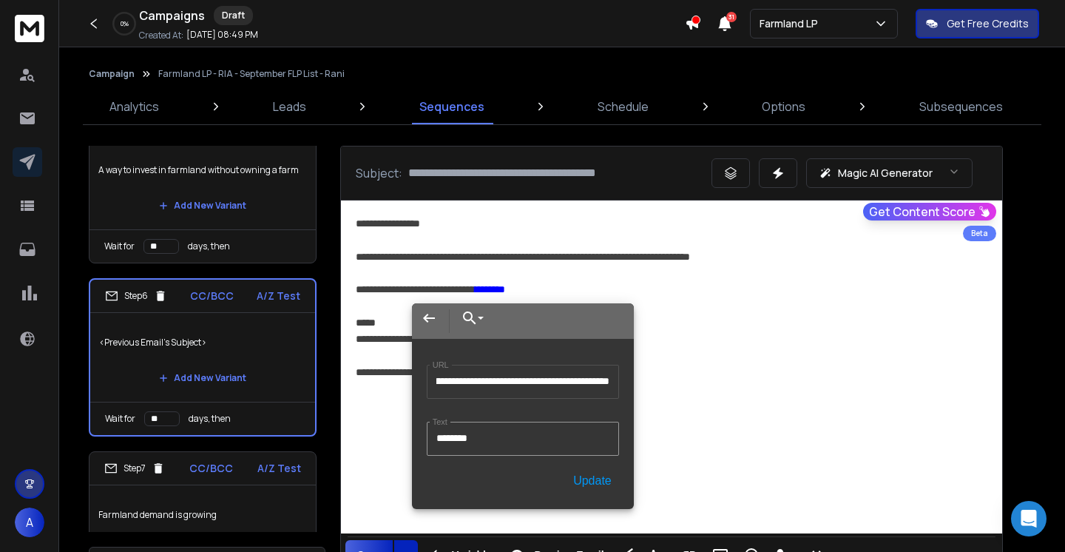  Describe the element at coordinates (470, 318) in the screenshot. I see `button: Choose Link` at that location.